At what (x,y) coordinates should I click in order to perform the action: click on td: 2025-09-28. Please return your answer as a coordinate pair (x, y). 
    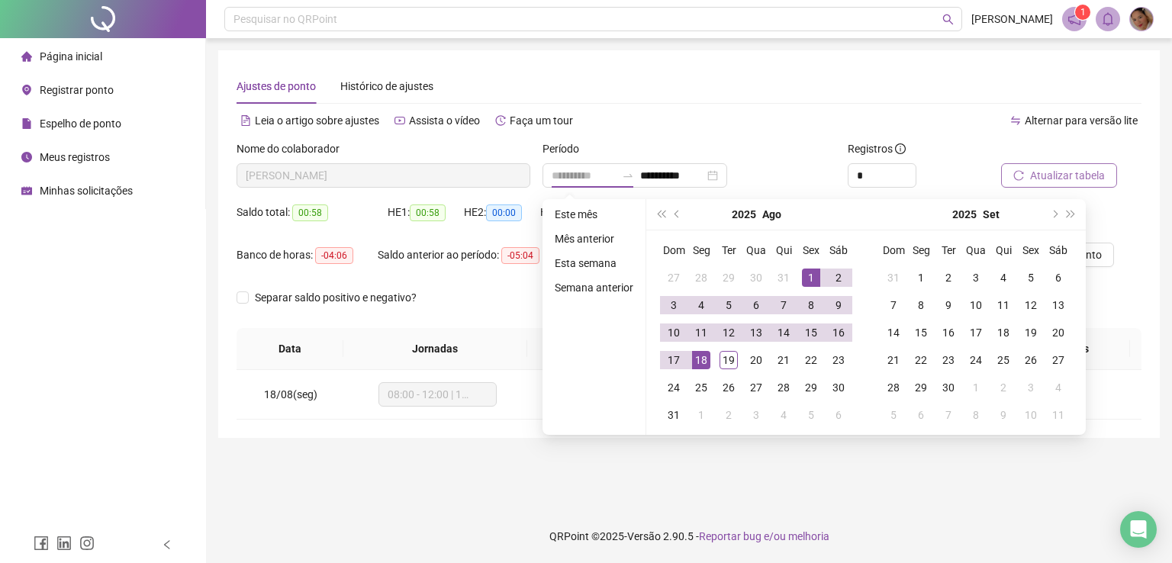
    Looking at the image, I should click on (893, 388).